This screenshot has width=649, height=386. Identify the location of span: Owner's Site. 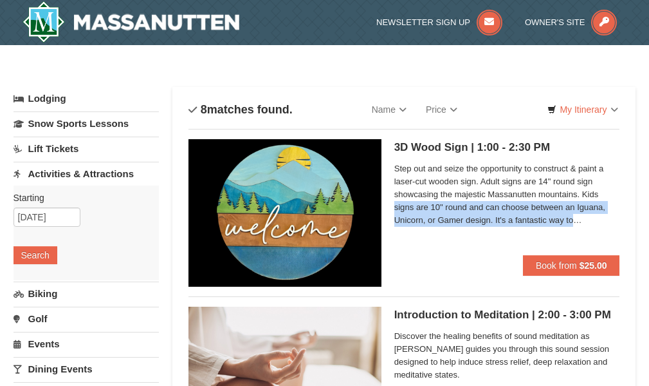
(555, 22).